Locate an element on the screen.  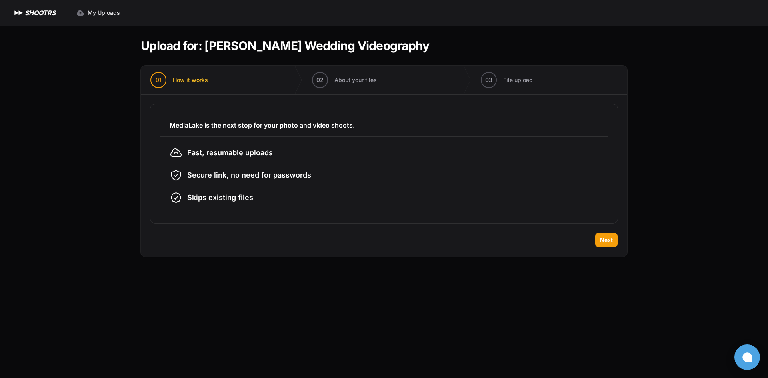
span: Skips existing files is located at coordinates (220, 198).